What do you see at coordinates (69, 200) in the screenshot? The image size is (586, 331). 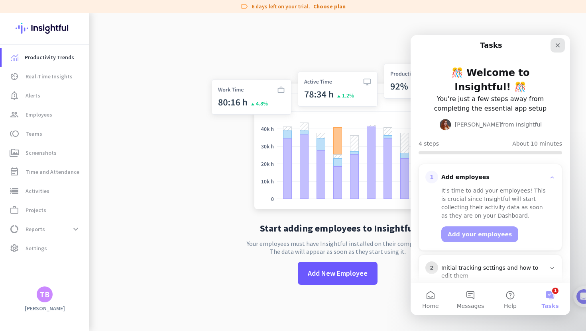 I see `button: Add your employees` at bounding box center [69, 200].